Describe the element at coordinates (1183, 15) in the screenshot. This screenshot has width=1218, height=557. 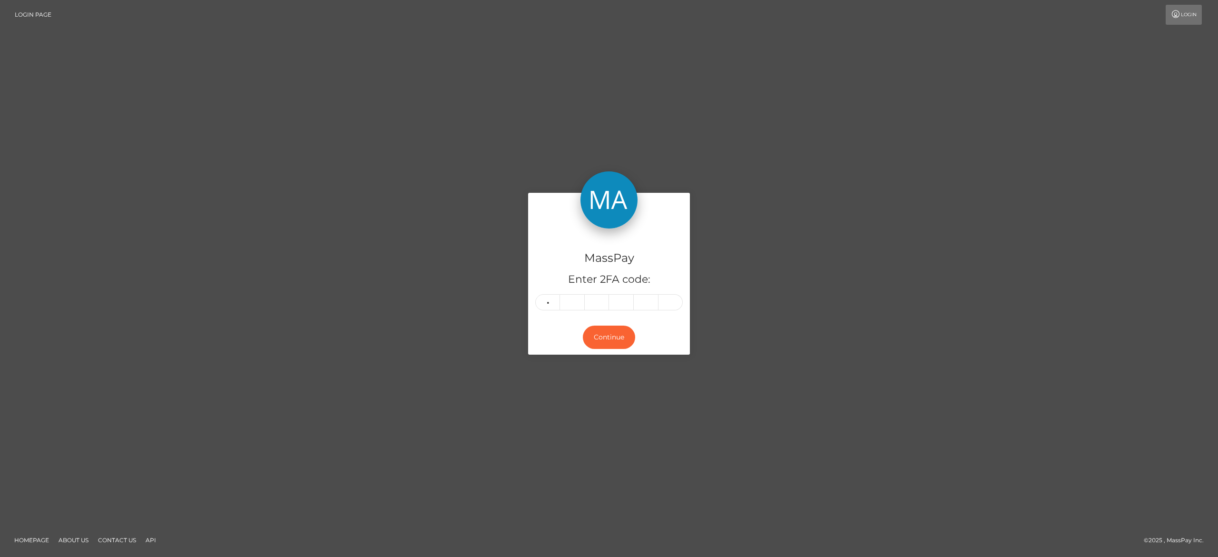
I see `a: Login` at that location.